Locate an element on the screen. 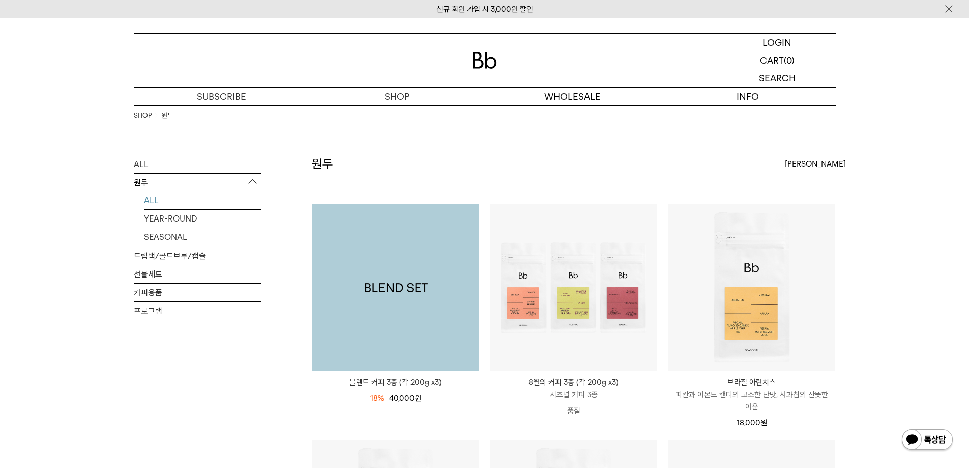  a: 드립백/콜드브루/캡슐 is located at coordinates (197, 255).